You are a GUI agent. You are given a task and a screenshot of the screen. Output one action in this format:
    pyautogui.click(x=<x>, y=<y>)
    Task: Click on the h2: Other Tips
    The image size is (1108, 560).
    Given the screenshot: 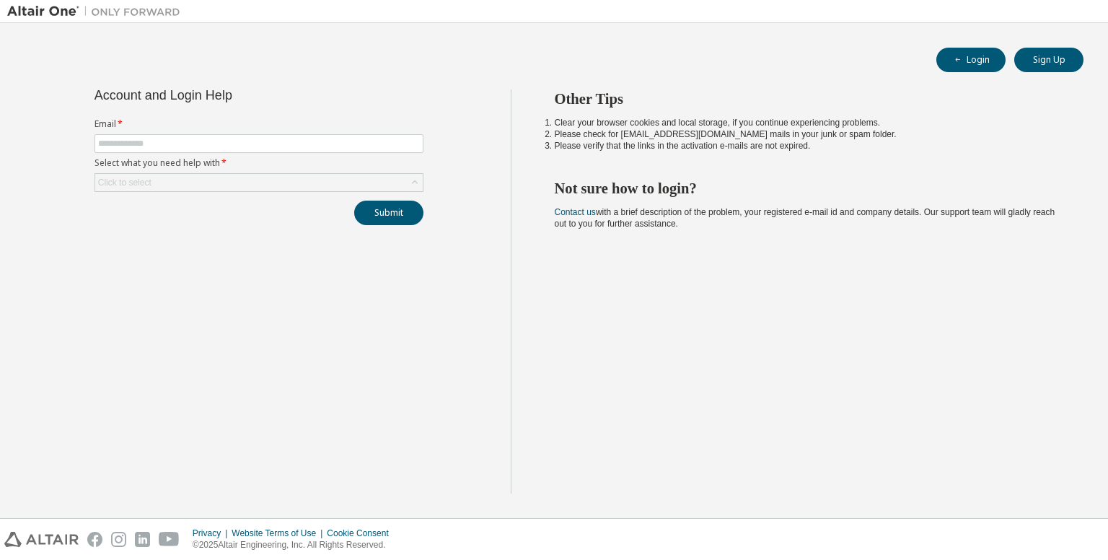 What is the action you would take?
    pyautogui.click(x=806, y=99)
    